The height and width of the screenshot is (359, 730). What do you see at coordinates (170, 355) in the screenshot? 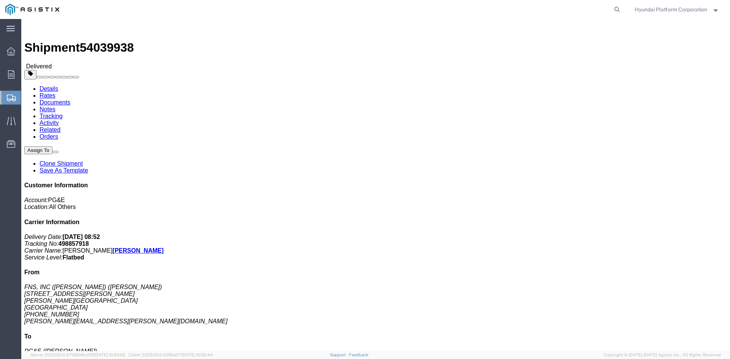
I see `span: Client: 2025.20.0-035ba07` at bounding box center [170, 355].